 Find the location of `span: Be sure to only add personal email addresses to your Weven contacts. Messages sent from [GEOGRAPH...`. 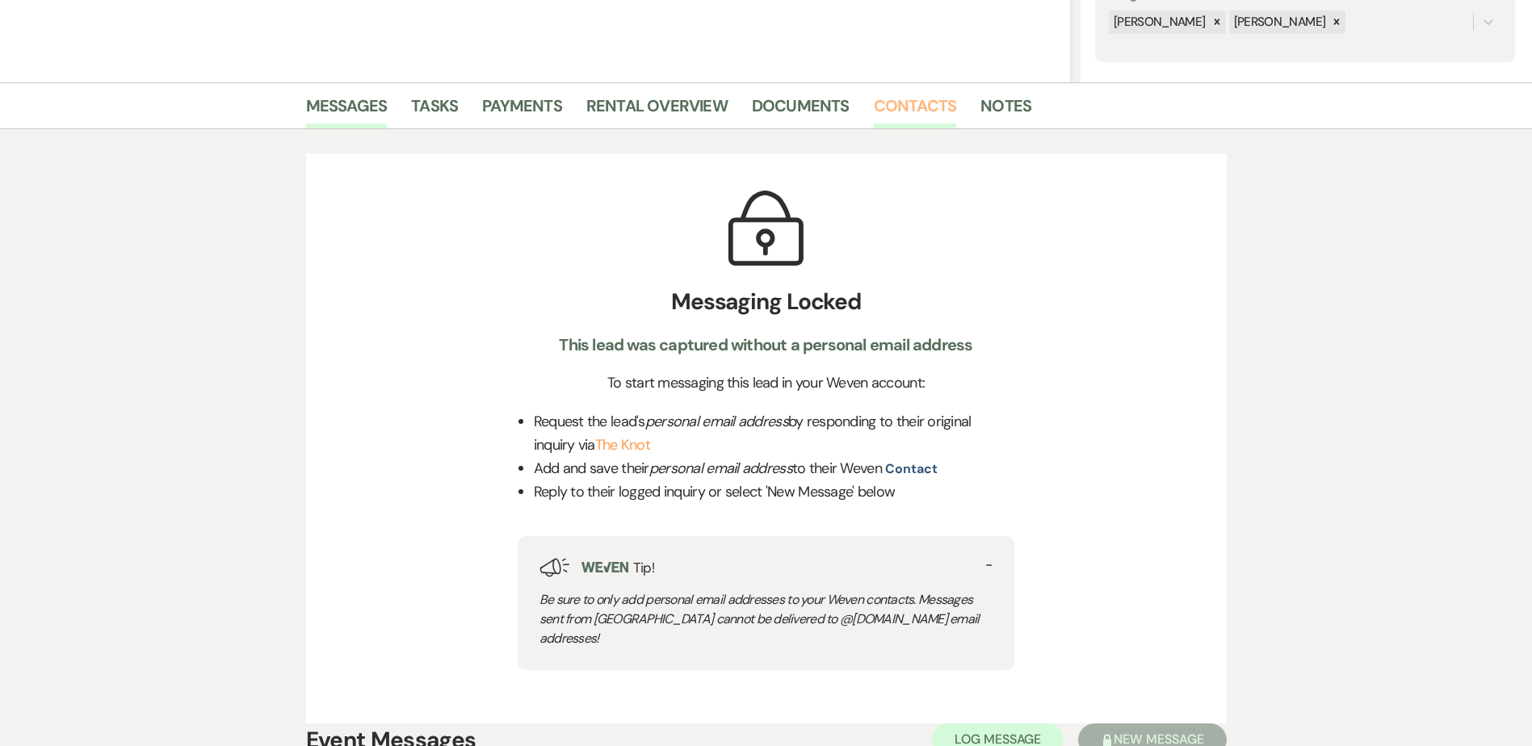

span: Be sure to only add personal email addresses to your Weven contacts. Messages sent from [GEOGRAPH... is located at coordinates (759, 619).